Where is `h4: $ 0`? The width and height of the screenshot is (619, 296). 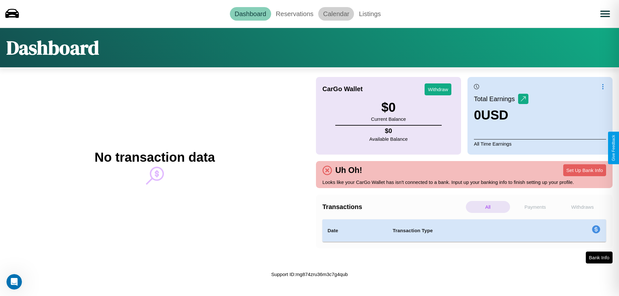
h4: $ 0 is located at coordinates (388, 131).